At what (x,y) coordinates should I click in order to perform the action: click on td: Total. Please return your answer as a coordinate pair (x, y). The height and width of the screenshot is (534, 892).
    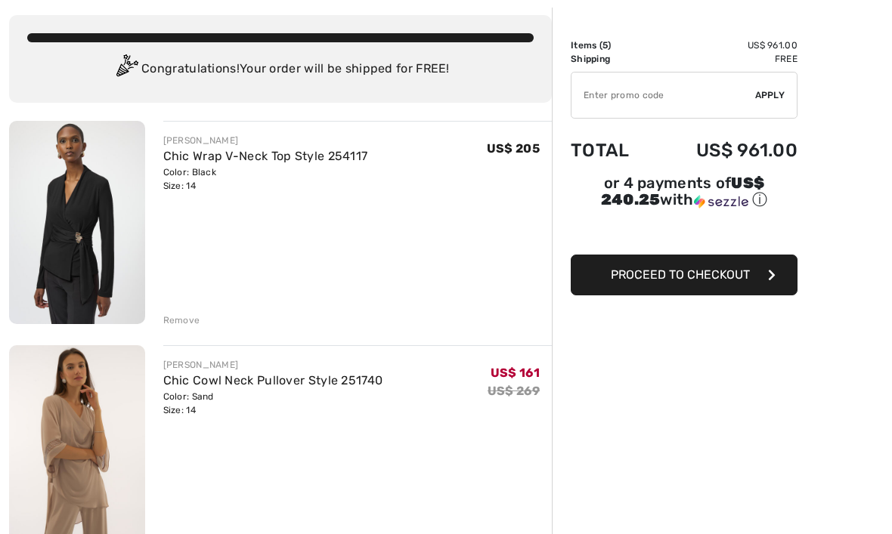
    Looking at the image, I should click on (612, 150).